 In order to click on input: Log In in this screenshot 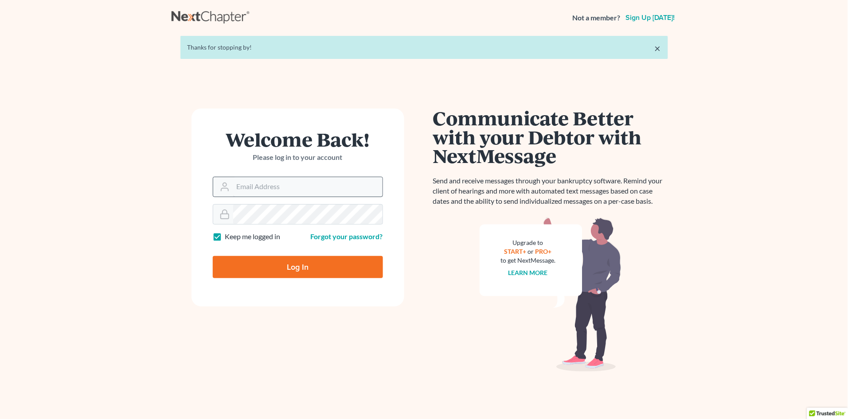, I will do `click(298, 267)`.